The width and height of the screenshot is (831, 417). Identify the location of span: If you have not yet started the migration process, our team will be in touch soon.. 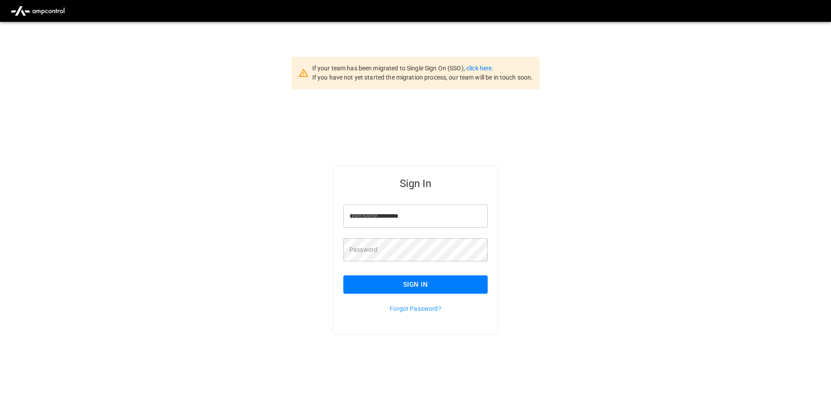
(422, 77).